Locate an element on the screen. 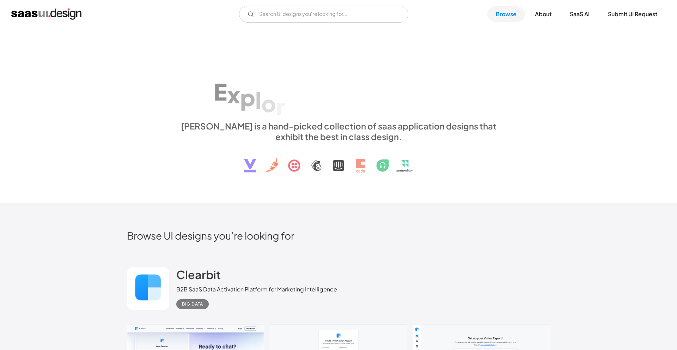 This screenshot has width=677, height=350. div: x is located at coordinates (233, 94).